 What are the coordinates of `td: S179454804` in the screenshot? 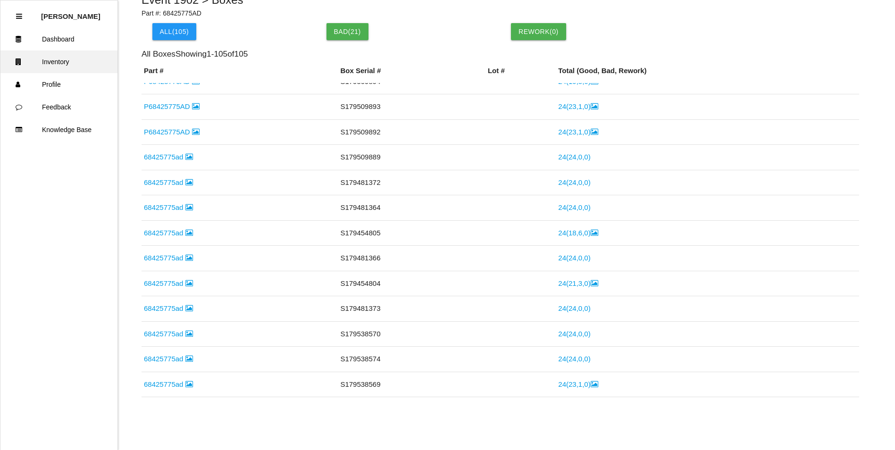 It's located at (411, 284).